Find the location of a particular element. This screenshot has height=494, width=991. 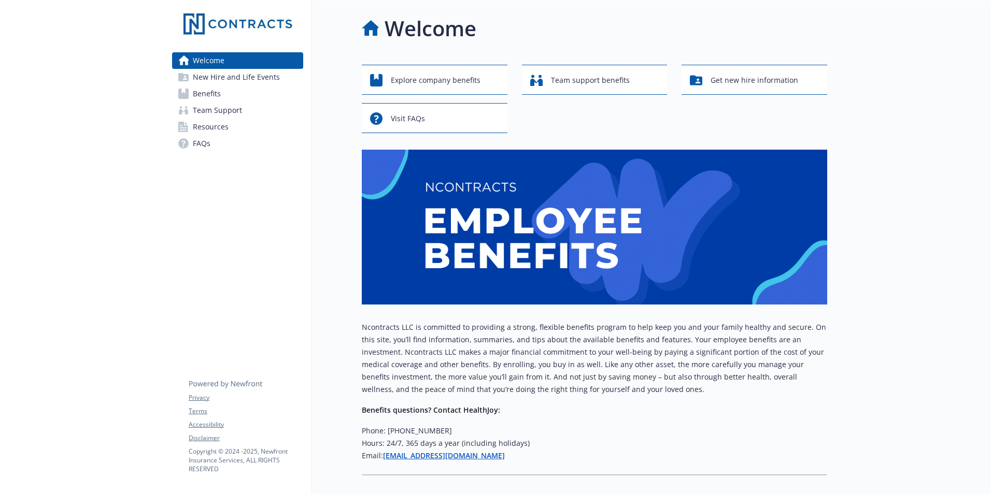

a: FAQs is located at coordinates (237, 144).